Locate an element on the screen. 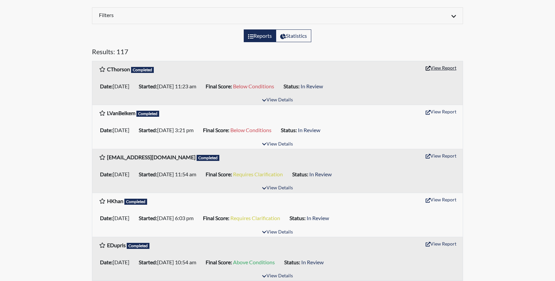 The height and width of the screenshot is (281, 555). b: HKhan is located at coordinates (115, 201).